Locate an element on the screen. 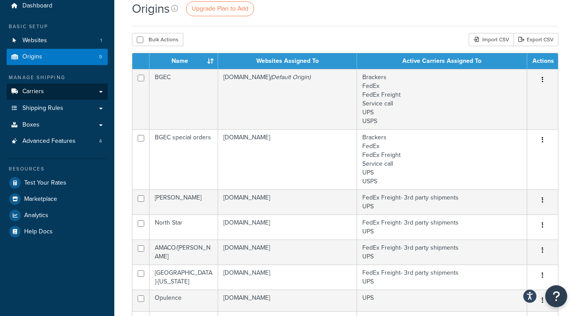 This screenshot has height=316, width=576. span: Carriers is located at coordinates (33, 92).